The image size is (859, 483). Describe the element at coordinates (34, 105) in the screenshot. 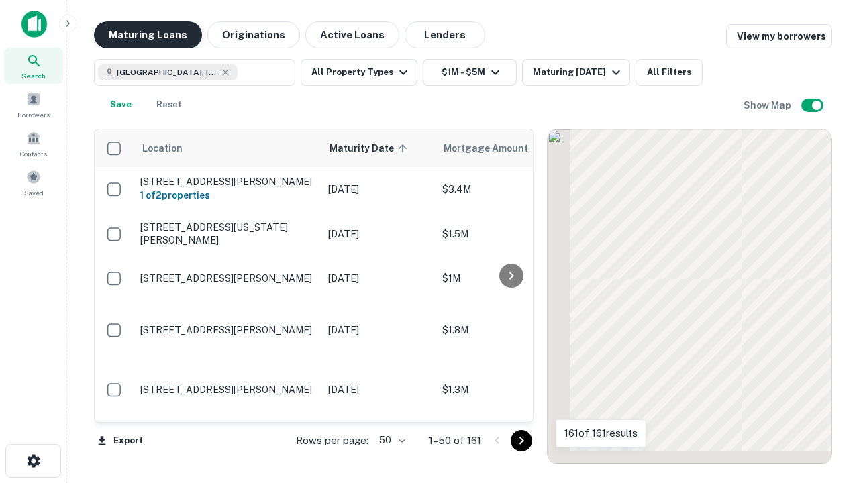

I see `a: Borrowers` at that location.